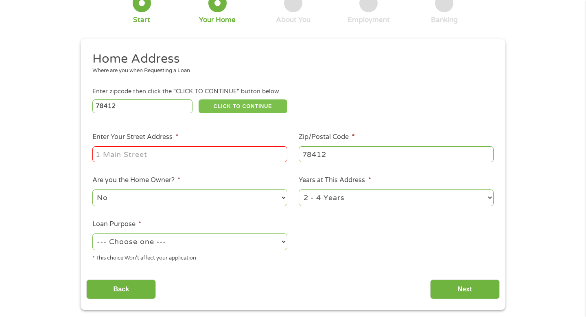 This screenshot has width=586, height=317. I want to click on div: Employment, so click(369, 20).